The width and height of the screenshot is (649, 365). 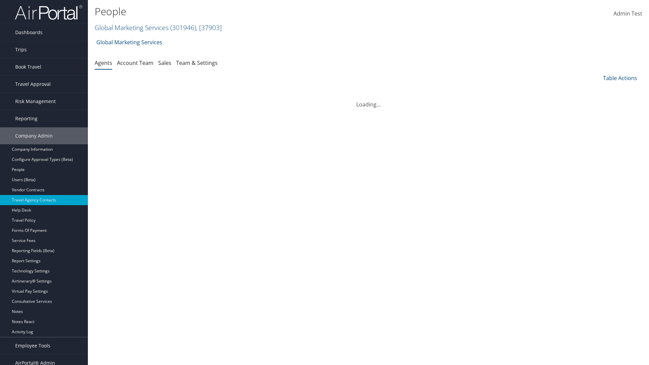 What do you see at coordinates (33, 84) in the screenshot?
I see `span: Travel Approval` at bounding box center [33, 84].